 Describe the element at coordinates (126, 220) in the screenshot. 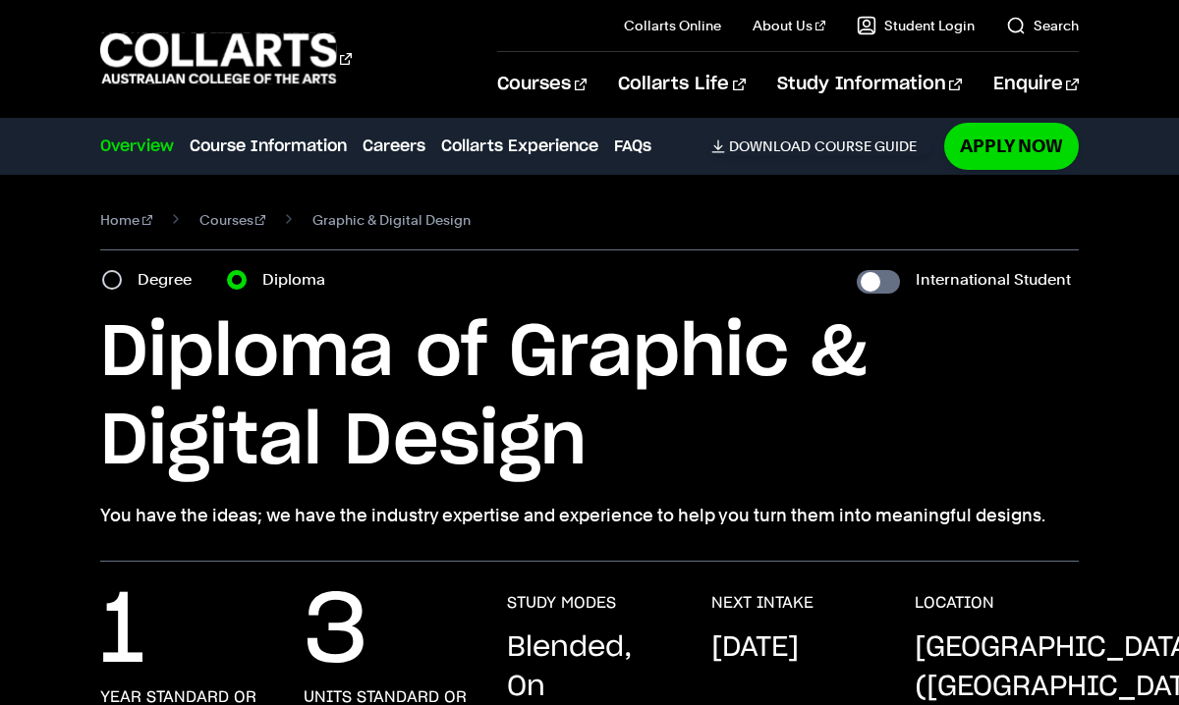

I see `a: Home` at that location.